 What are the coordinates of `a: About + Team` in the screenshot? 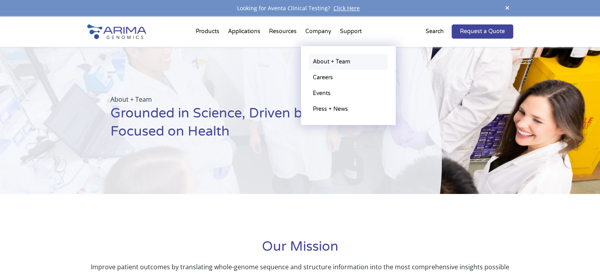 It's located at (348, 62).